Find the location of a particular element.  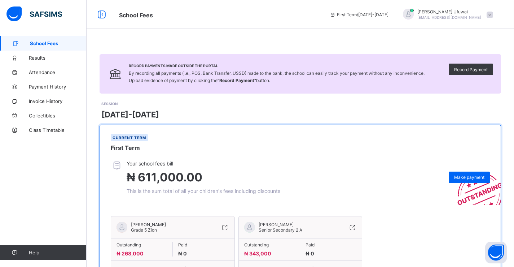

span: Class Timetable is located at coordinates (58, 130).